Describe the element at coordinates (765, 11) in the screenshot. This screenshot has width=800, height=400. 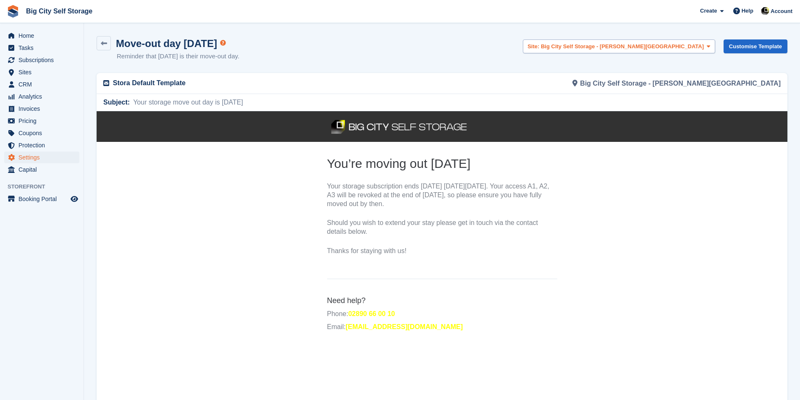
I see `img: Patrick Nevin` at that location.